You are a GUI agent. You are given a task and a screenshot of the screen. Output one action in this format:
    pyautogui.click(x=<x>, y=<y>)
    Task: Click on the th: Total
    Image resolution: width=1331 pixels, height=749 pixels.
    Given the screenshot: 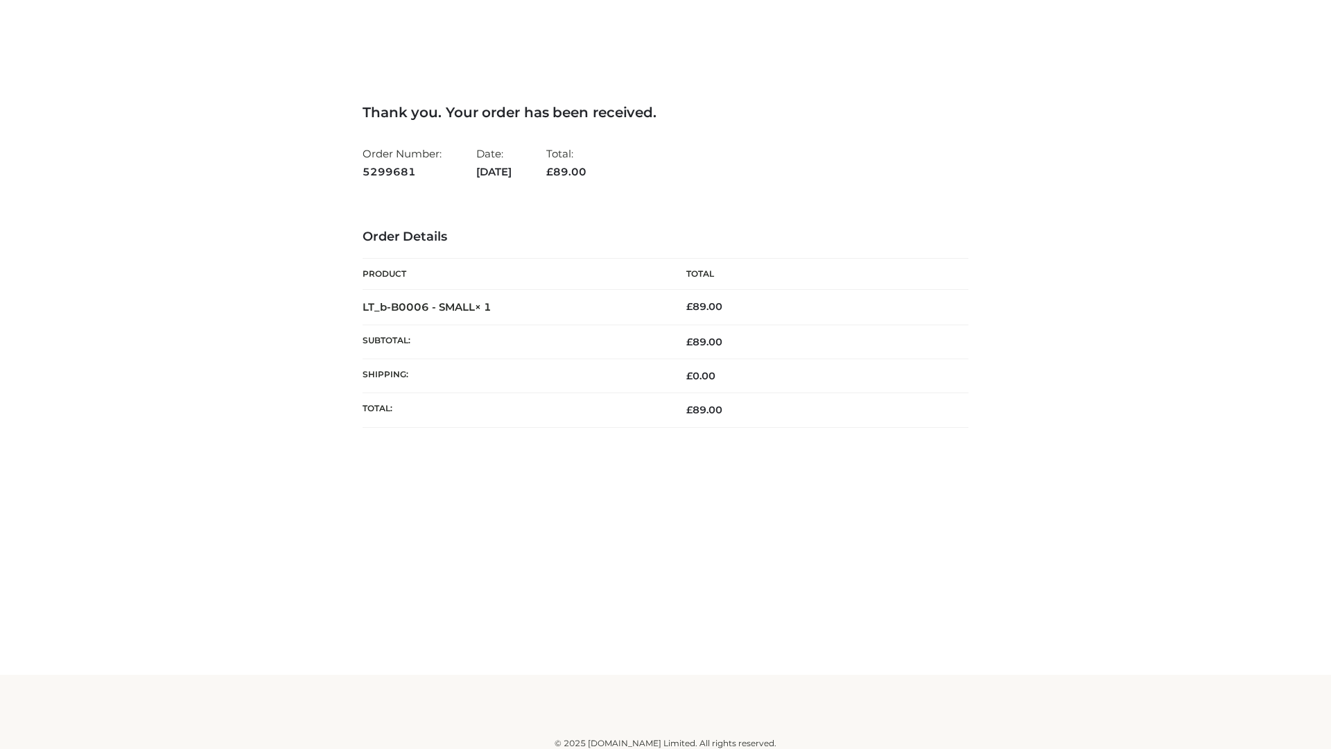 What is the action you would take?
    pyautogui.click(x=817, y=274)
    